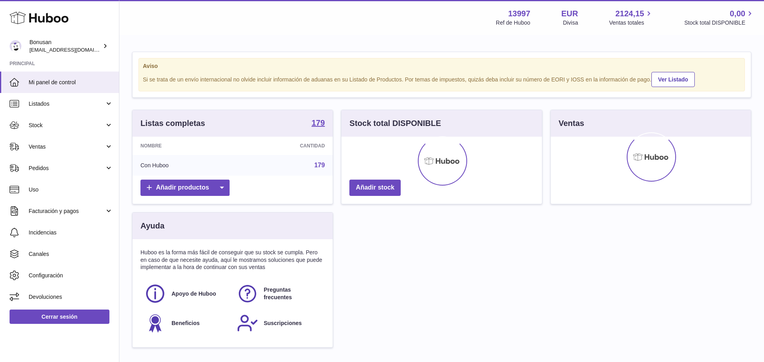  I want to click on span: Ventas totales, so click(631, 23).